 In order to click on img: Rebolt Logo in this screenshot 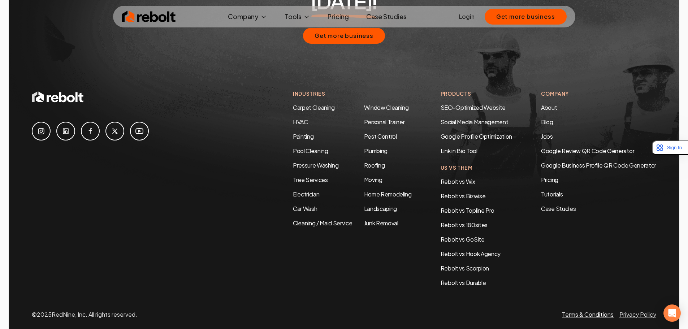, I will do `click(149, 17)`.